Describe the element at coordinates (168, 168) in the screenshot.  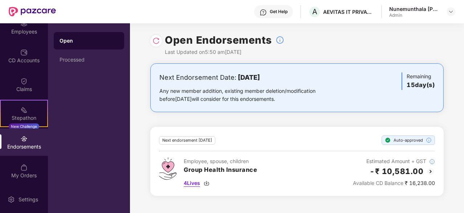
I see `img: svg+xml;base64,PHN2ZyB4bWxucz0iaHR0cDovL3d3dy53My5vcmcvMjAwMC9zdmciIHdpZHRoPSI0Ny43MTQiIGhlaWdodD...` at that location.